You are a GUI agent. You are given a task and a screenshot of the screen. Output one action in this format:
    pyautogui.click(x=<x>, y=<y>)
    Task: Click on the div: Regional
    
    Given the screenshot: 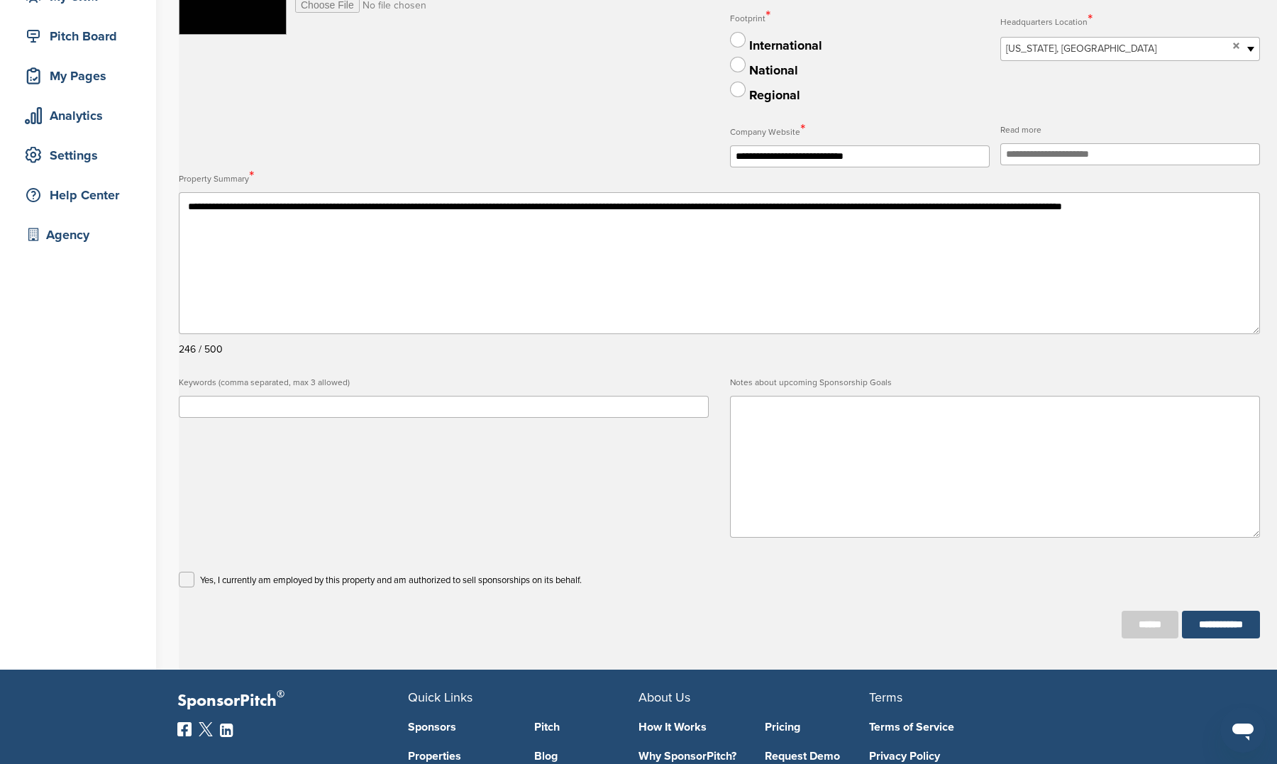 What is the action you would take?
    pyautogui.click(x=775, y=95)
    